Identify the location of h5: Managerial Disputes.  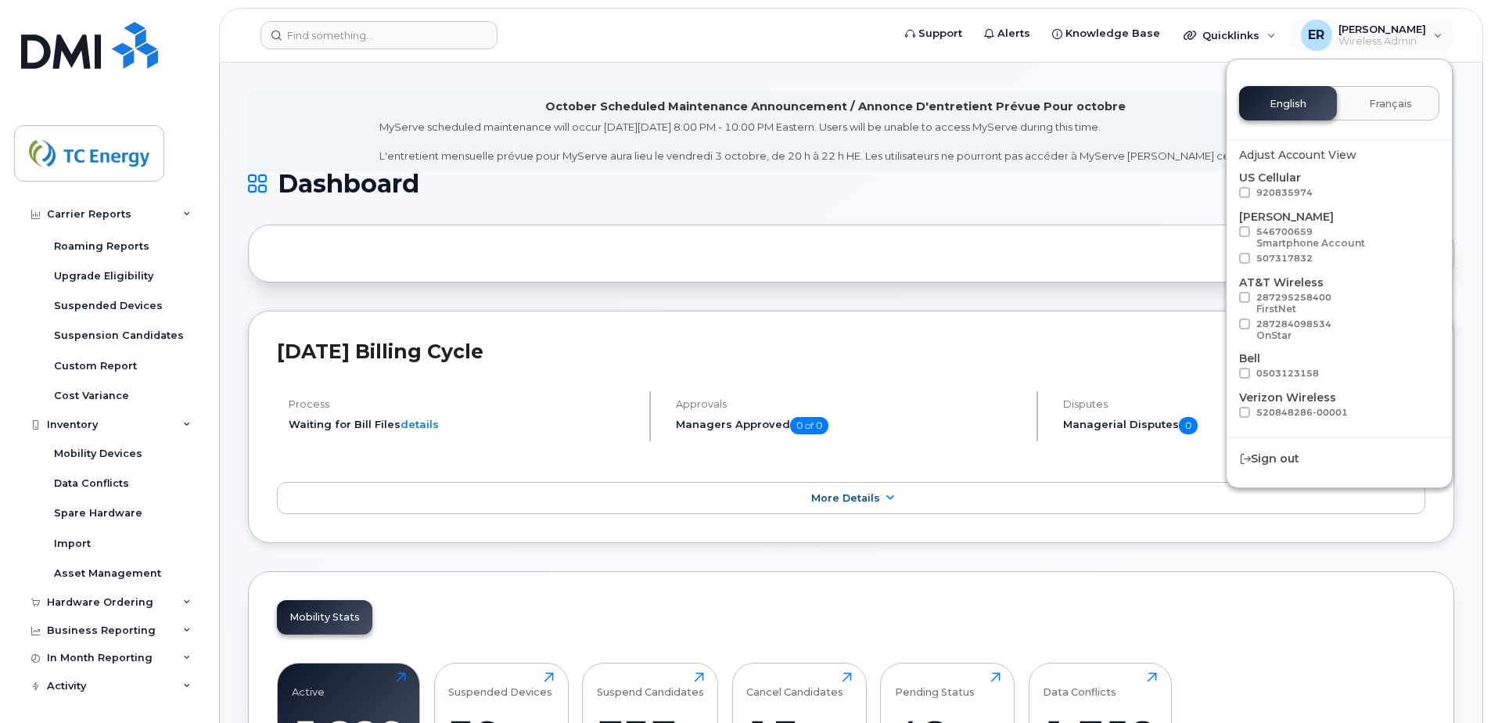
(1244, 426).